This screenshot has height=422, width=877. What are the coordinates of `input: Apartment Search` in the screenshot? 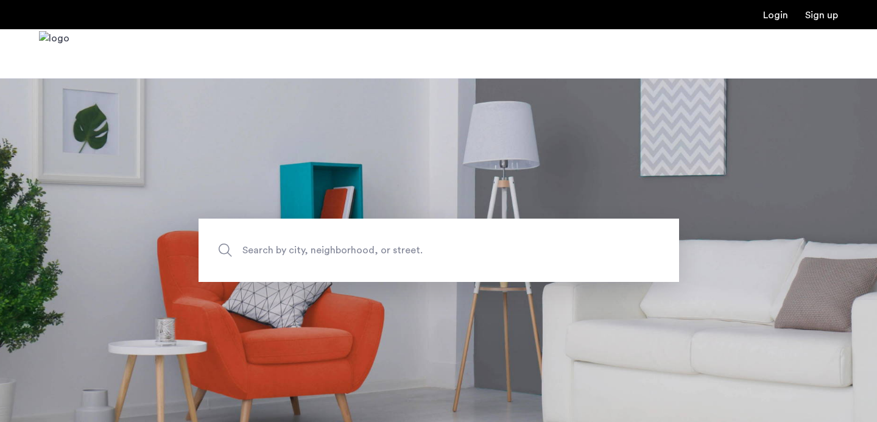 It's located at (438, 250).